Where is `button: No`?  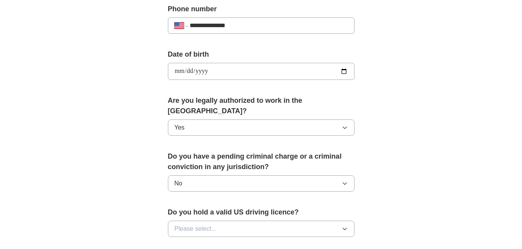 button: No is located at coordinates (261, 184).